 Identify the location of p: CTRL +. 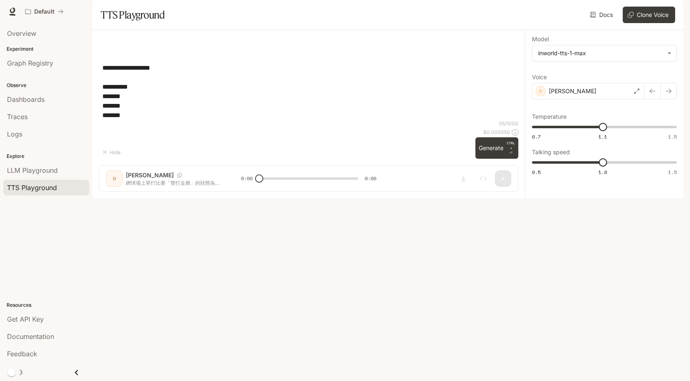
(511, 146).